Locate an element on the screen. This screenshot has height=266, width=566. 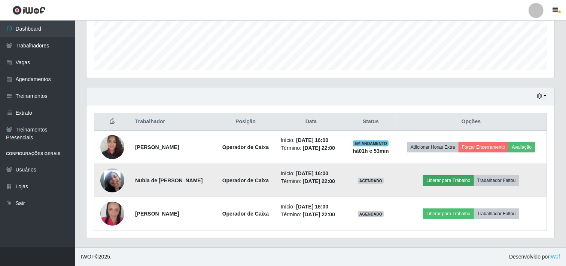
th: Posição is located at coordinates (246, 122).